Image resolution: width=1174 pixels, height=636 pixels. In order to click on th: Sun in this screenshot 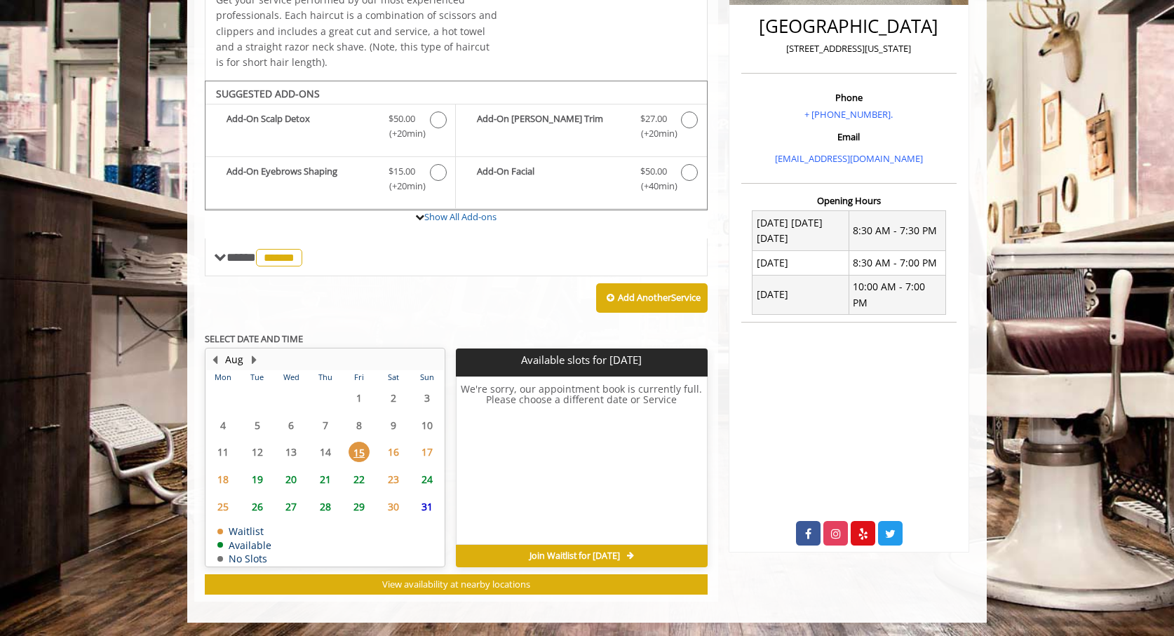, I will do `click(427, 377)`.